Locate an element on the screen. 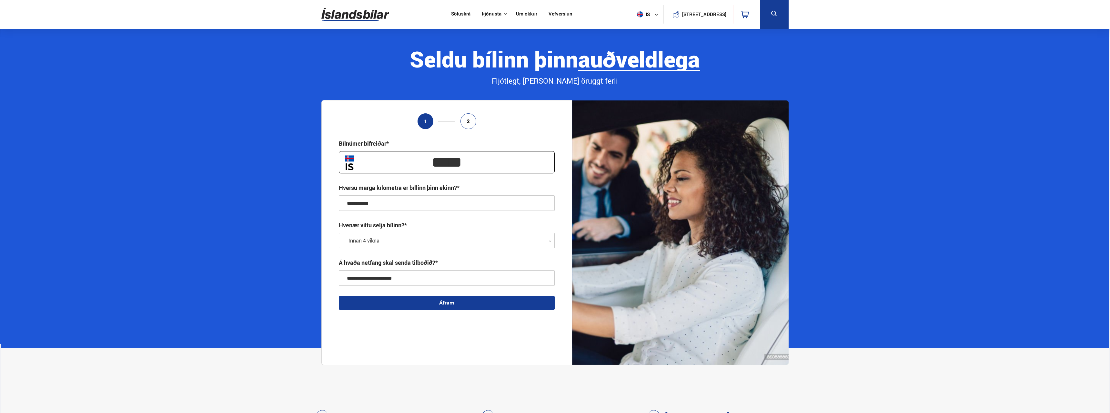 This screenshot has height=413, width=1110. button: Áfram is located at coordinates (447, 303).